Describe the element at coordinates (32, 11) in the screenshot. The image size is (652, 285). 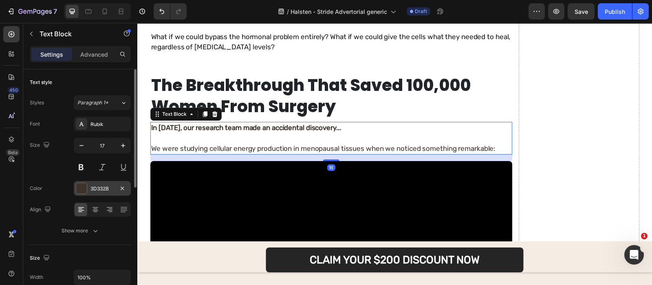
I see `button: 7` at that location.